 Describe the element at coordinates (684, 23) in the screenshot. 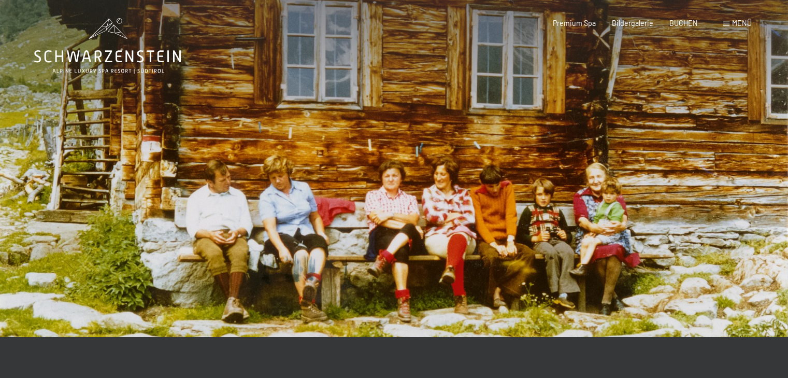

I see `a: BUCHEN` at that location.